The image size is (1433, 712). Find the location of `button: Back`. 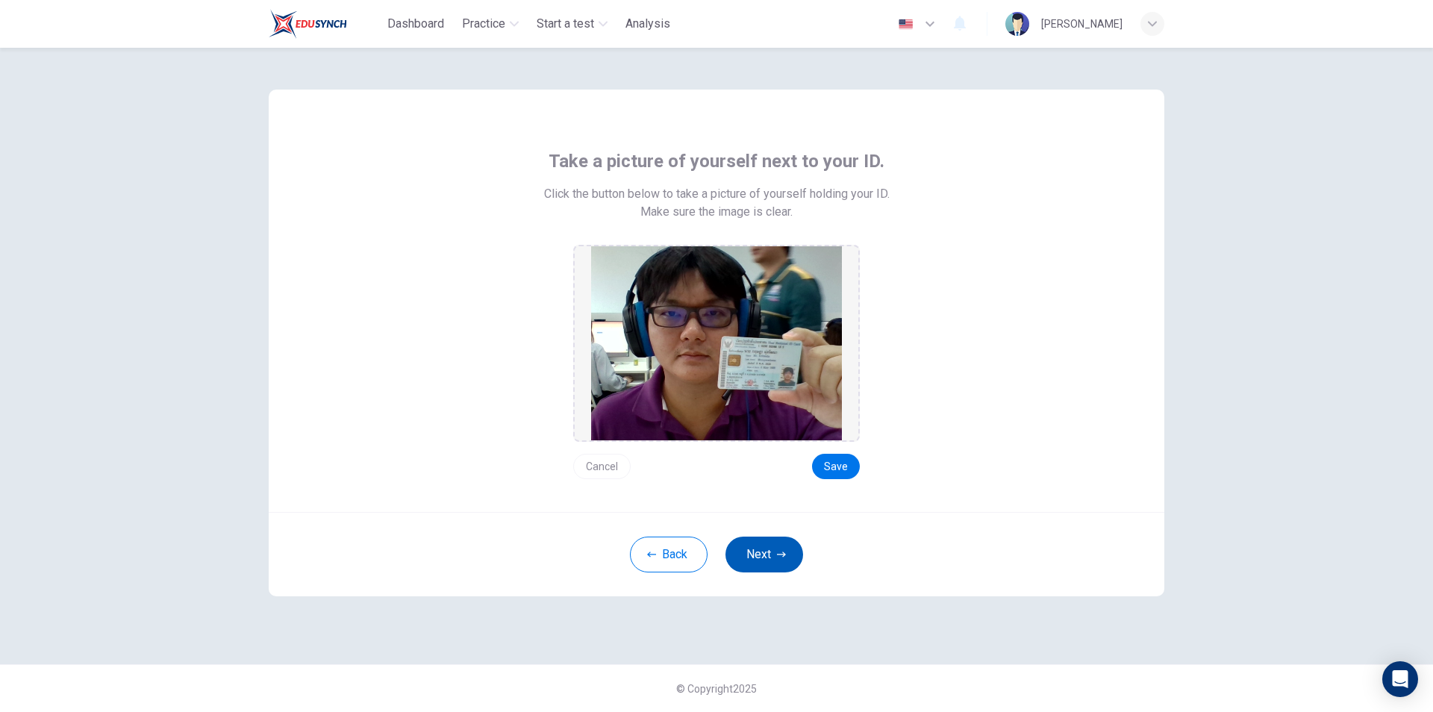

button: Back is located at coordinates (669, 555).